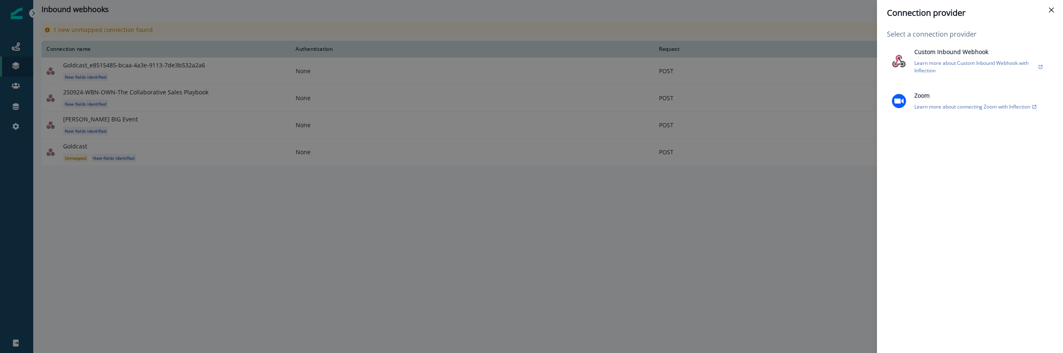 Image resolution: width=1063 pixels, height=353 pixels. I want to click on p: Custom Inbound Webhook, so click(952, 52).